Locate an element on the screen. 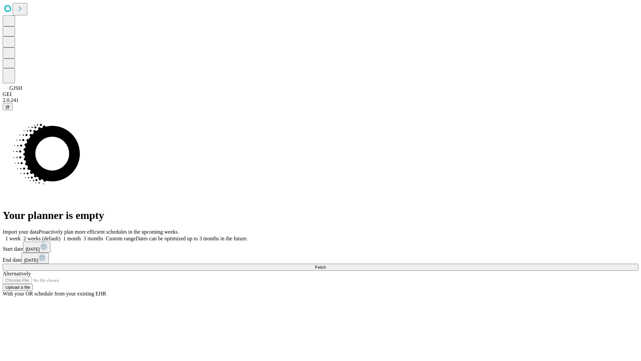 This screenshot has height=361, width=641. span: 1 week is located at coordinates (13, 238).